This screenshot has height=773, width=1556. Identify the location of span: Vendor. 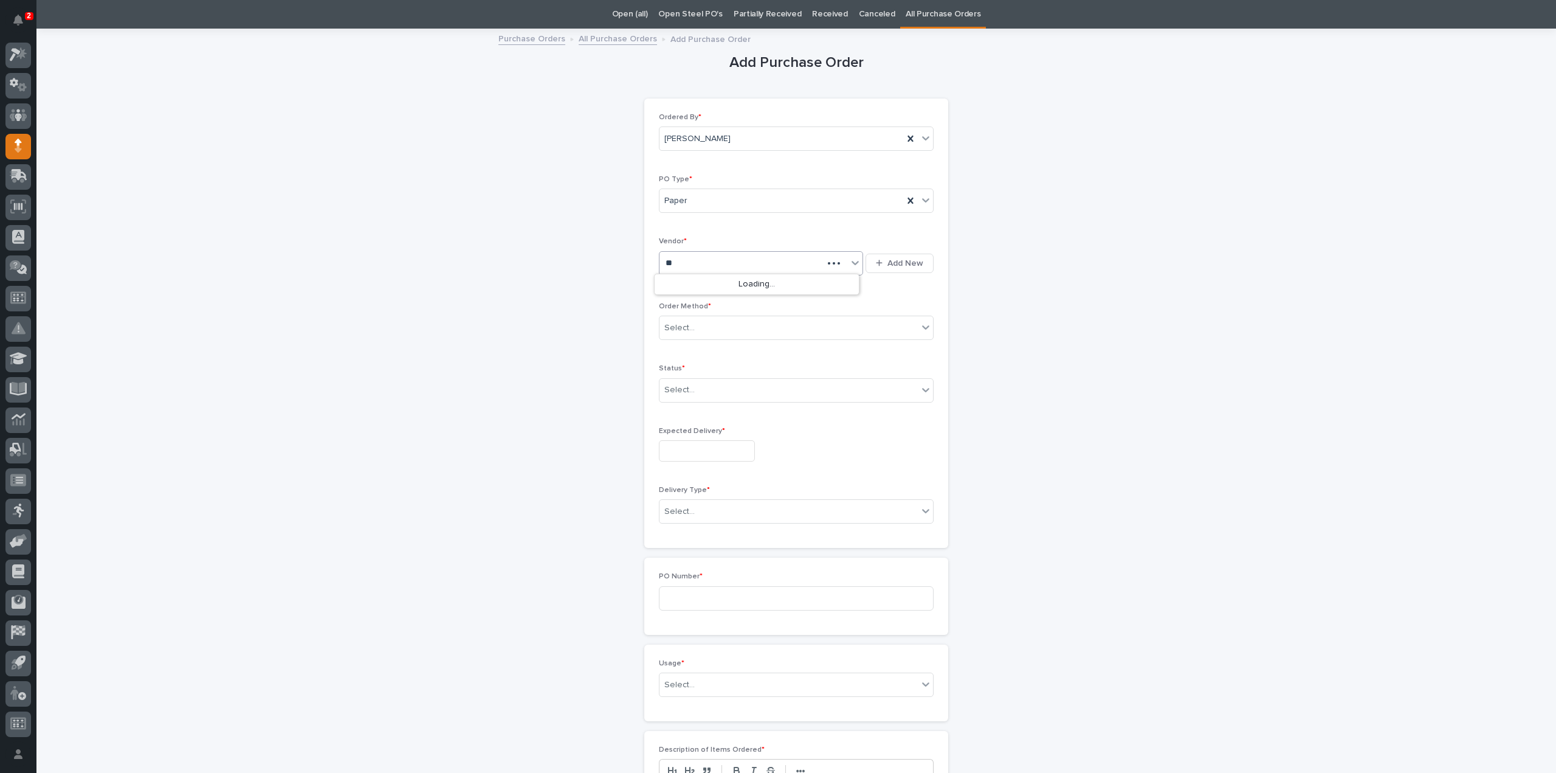
(673, 241).